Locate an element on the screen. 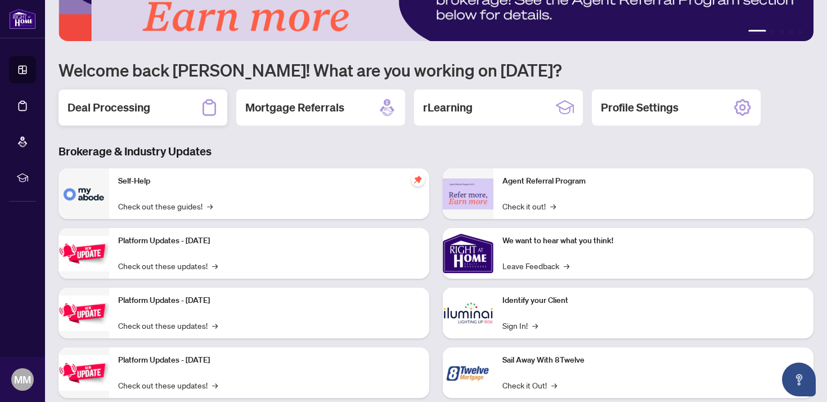  h3: Brokerage & Industry Updates is located at coordinates (436, 151).